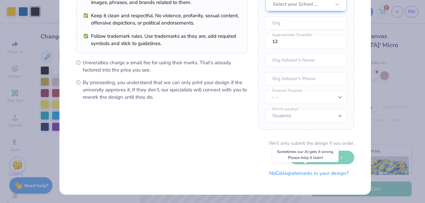 The image size is (425, 203). What do you see at coordinates (306, 79) in the screenshot?
I see `input: Org Advisor's Phone` at bounding box center [306, 79].